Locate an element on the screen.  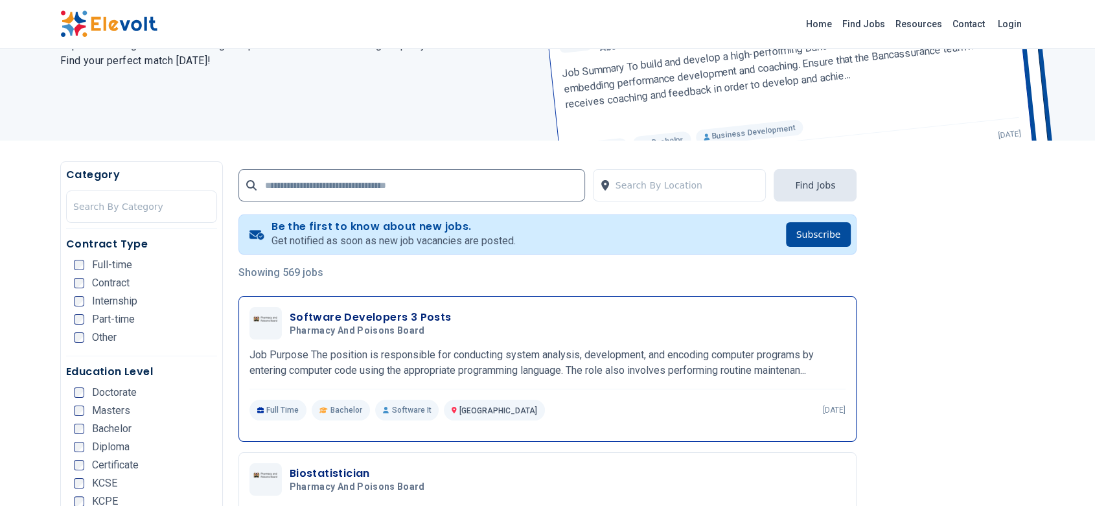
a: Contact is located at coordinates (968, 24).